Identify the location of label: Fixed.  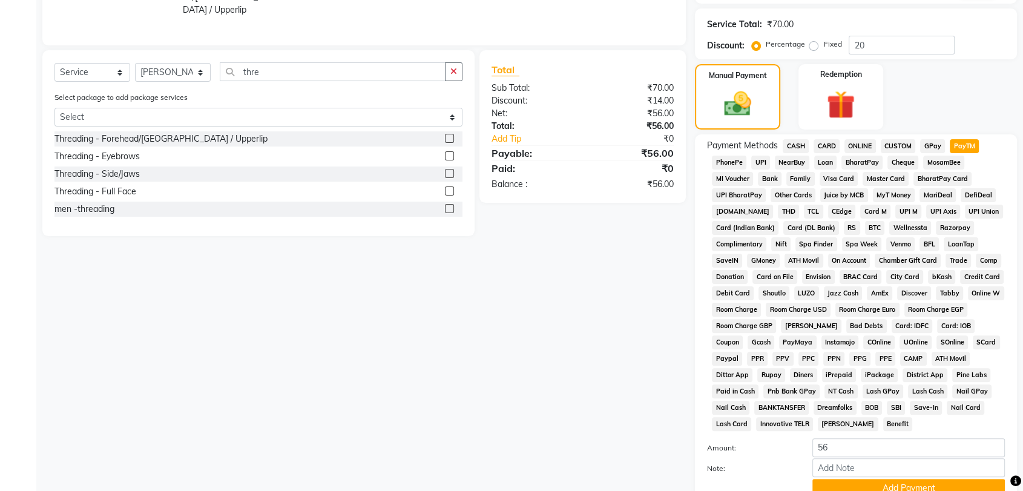
(832, 44).